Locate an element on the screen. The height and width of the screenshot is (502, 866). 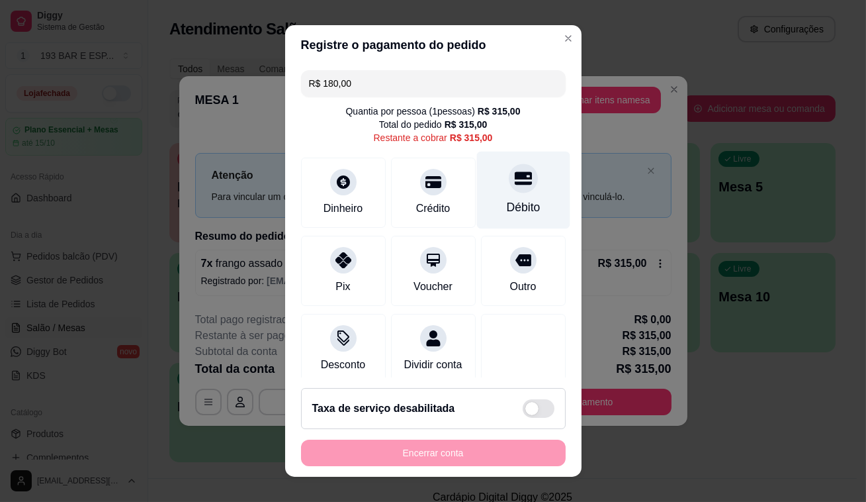
div: Quantia por pessoa ( 1 pessoas) is located at coordinates (434, 111).